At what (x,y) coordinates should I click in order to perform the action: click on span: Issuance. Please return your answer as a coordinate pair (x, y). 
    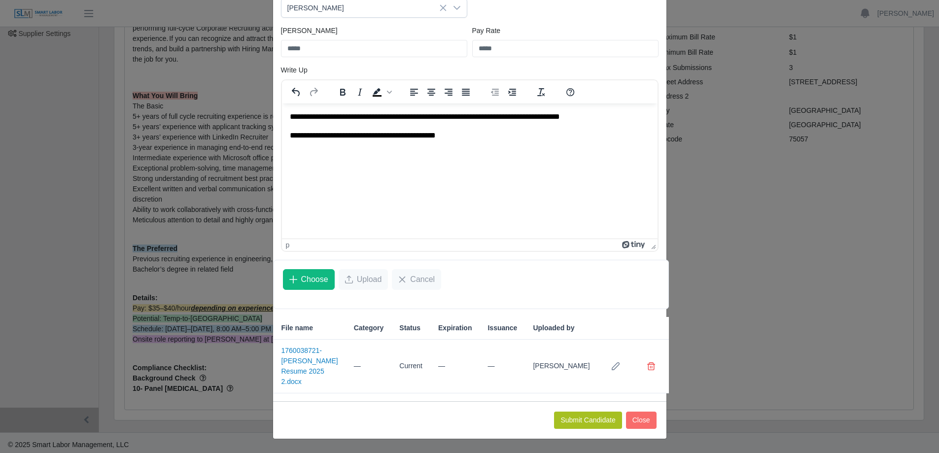
    Looking at the image, I should click on (502, 328).